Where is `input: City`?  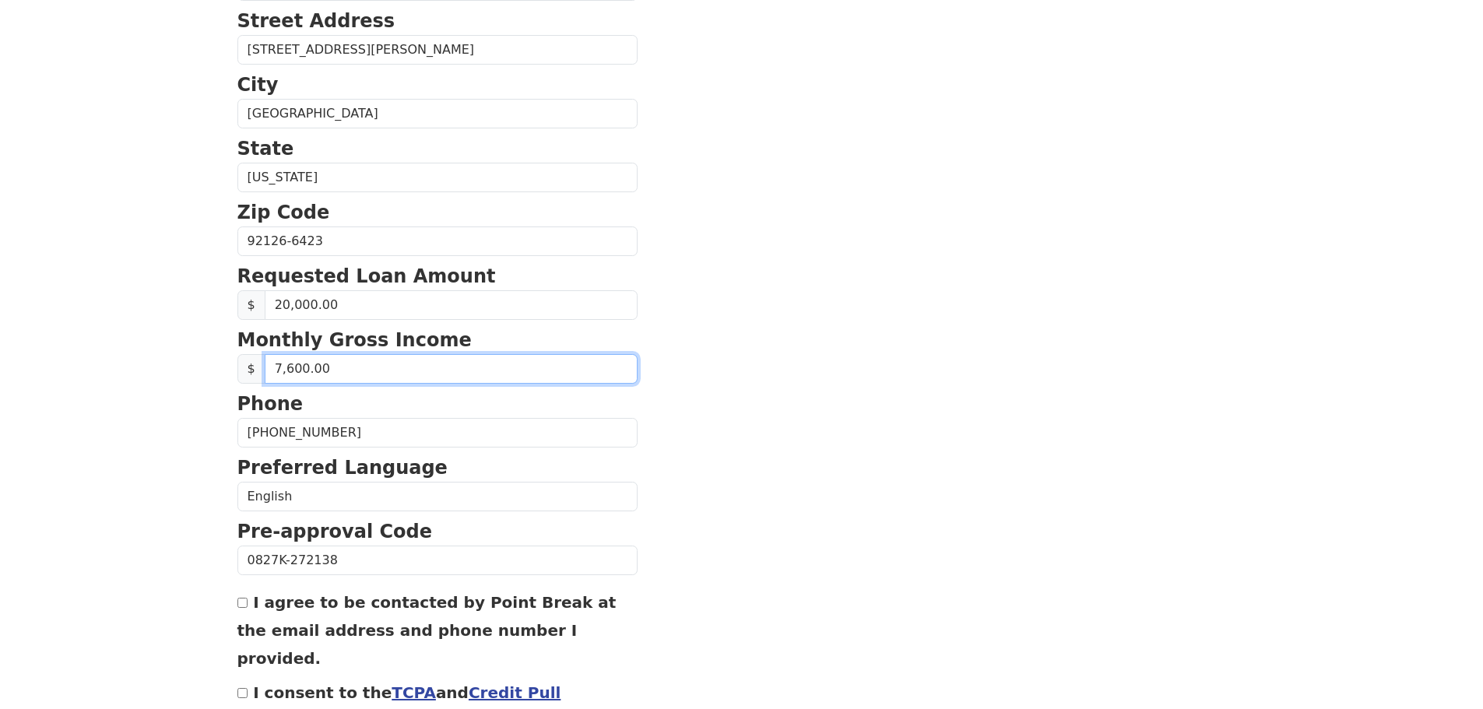 input: City is located at coordinates (438, 114).